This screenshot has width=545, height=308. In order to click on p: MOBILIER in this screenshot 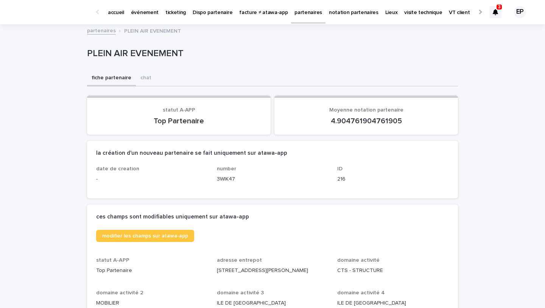, I will do `click(152, 303)`.